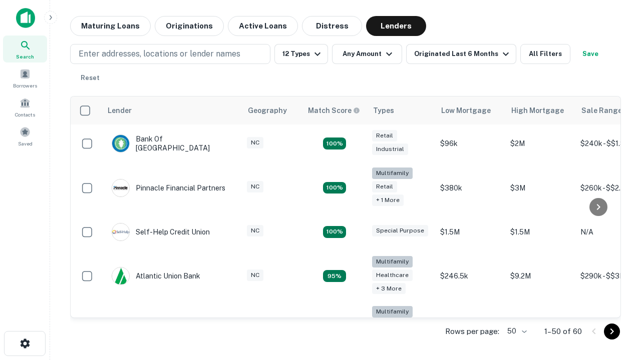 This screenshot has height=360, width=641. Describe the element at coordinates (334, 111) in the screenshot. I see `th: Capitalize uses an advanced AI algorithm to match your search with the best lender. The match sco...` at that location.